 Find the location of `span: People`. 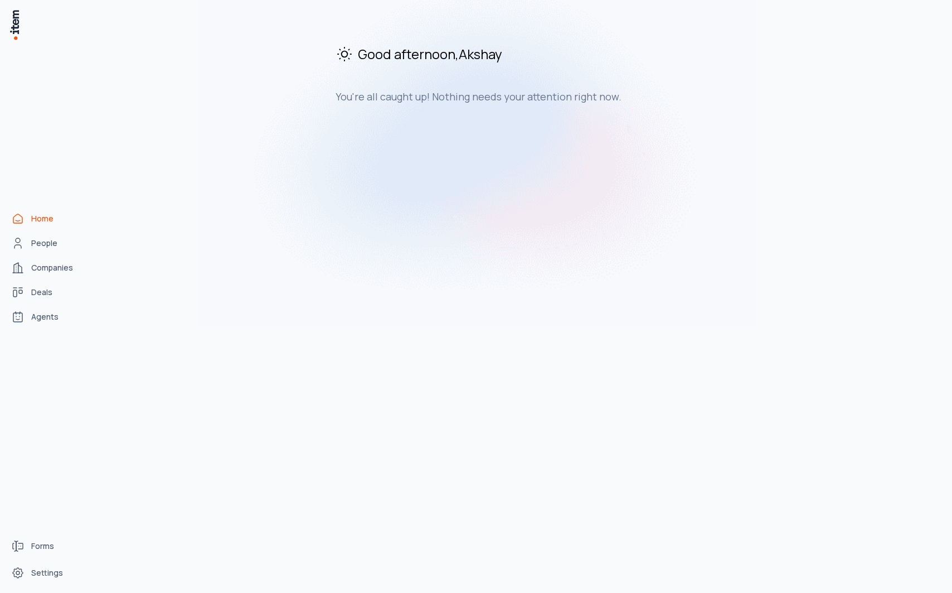

span: People is located at coordinates (44, 243).